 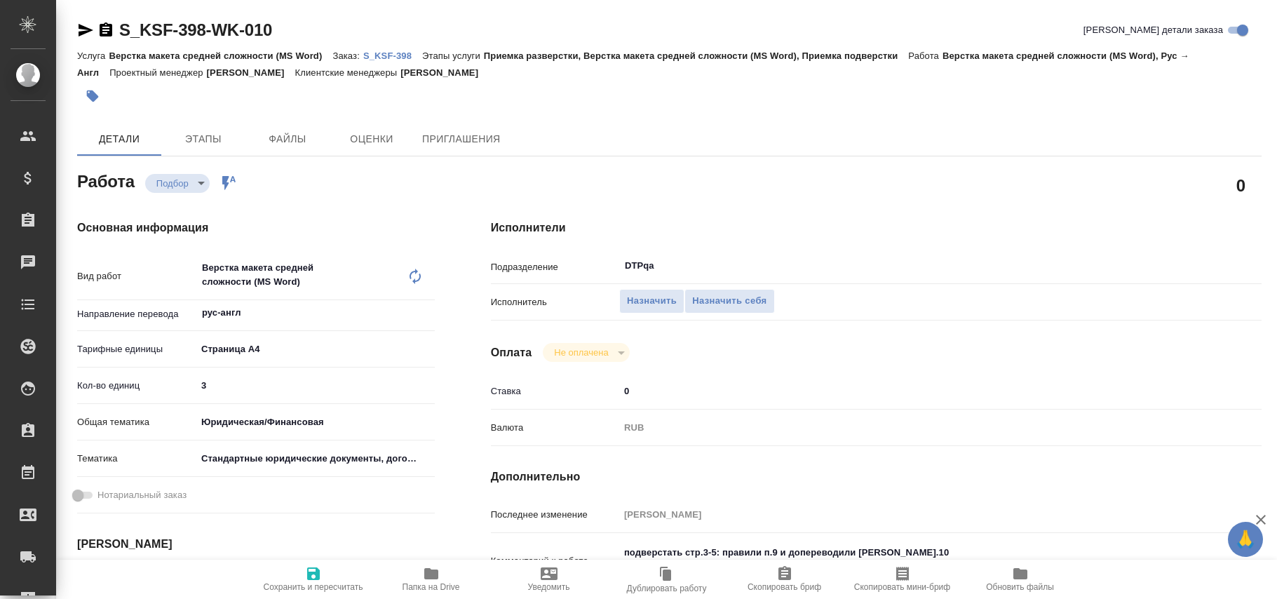 What do you see at coordinates (730, 301) in the screenshot?
I see `span: Назначить себя` at bounding box center [730, 301].